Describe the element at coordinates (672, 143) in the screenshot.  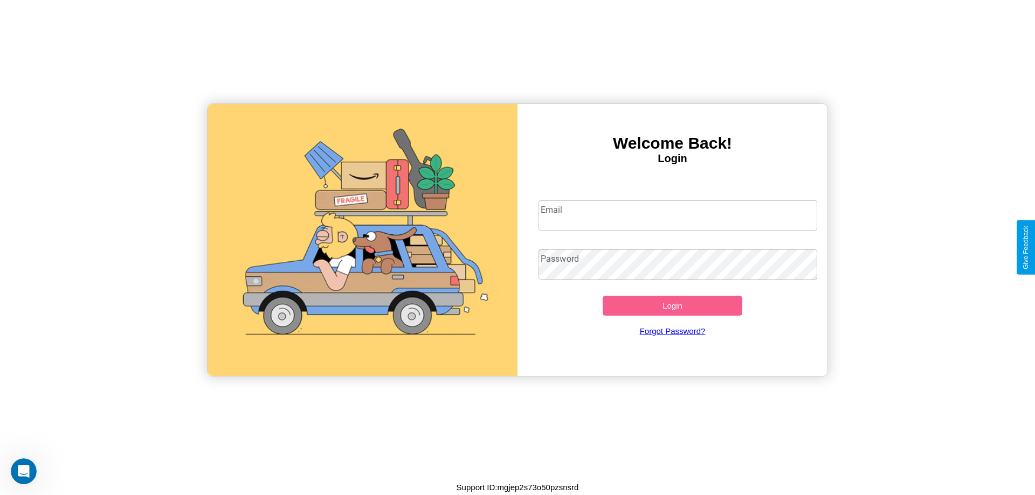
I see `h3: Welcome Back!` at that location.